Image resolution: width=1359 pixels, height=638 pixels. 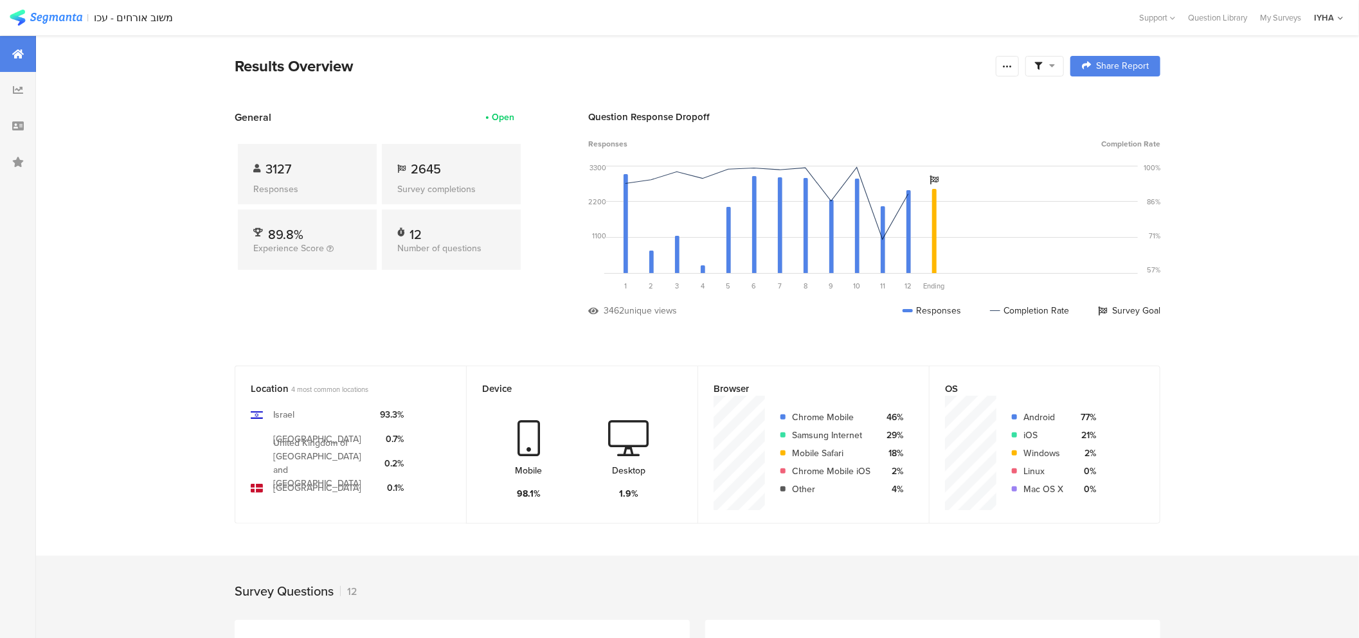 What do you see at coordinates (330, 389) in the screenshot?
I see `span: 4 most common locations` at bounding box center [330, 389].